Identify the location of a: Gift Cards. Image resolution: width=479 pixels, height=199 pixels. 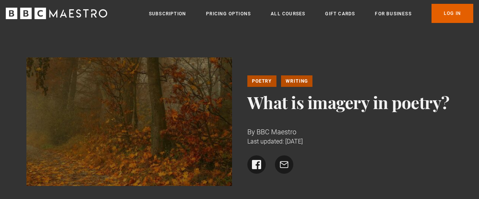
(340, 14).